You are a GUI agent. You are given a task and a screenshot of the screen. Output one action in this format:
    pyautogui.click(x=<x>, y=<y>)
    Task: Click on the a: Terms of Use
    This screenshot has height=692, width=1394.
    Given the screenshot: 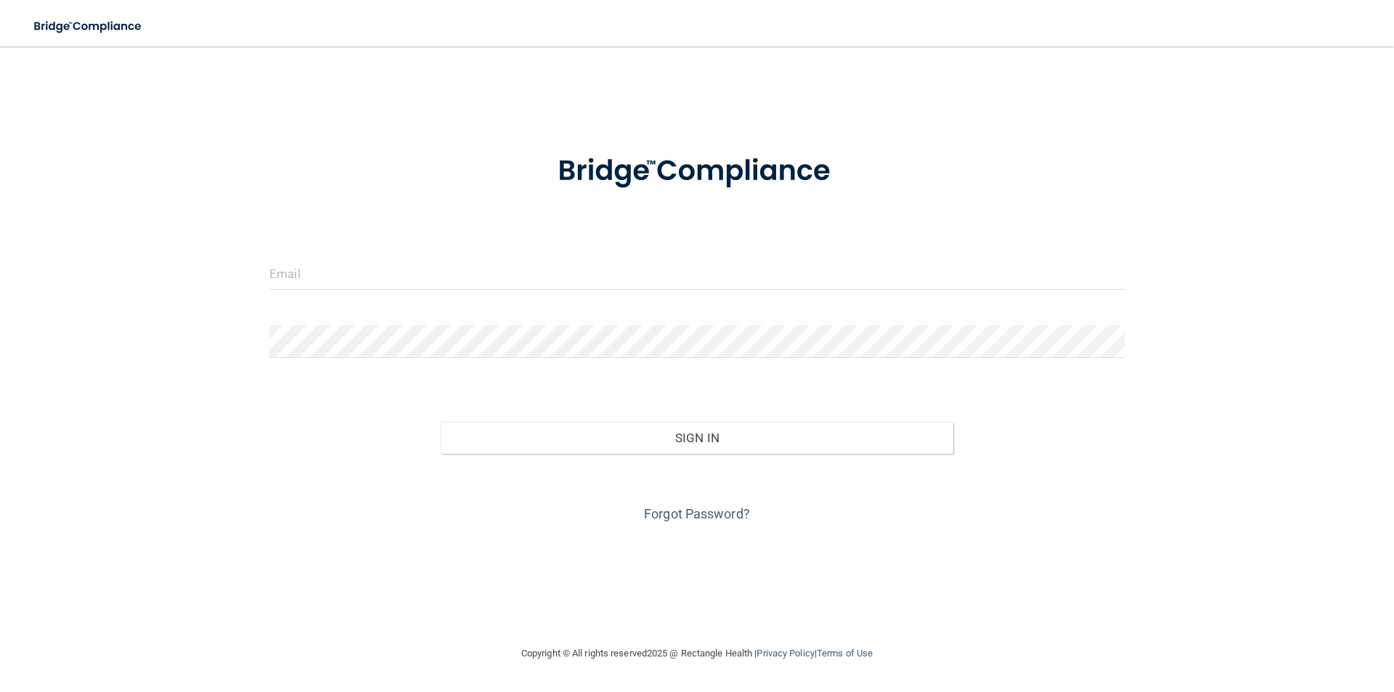 What is the action you would take?
    pyautogui.click(x=844, y=653)
    